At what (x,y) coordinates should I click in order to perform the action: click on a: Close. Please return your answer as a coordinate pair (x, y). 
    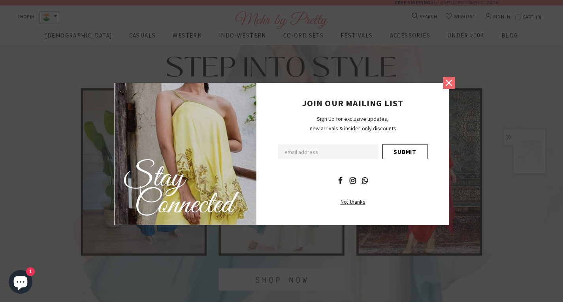
    Looking at the image, I should click on (449, 83).